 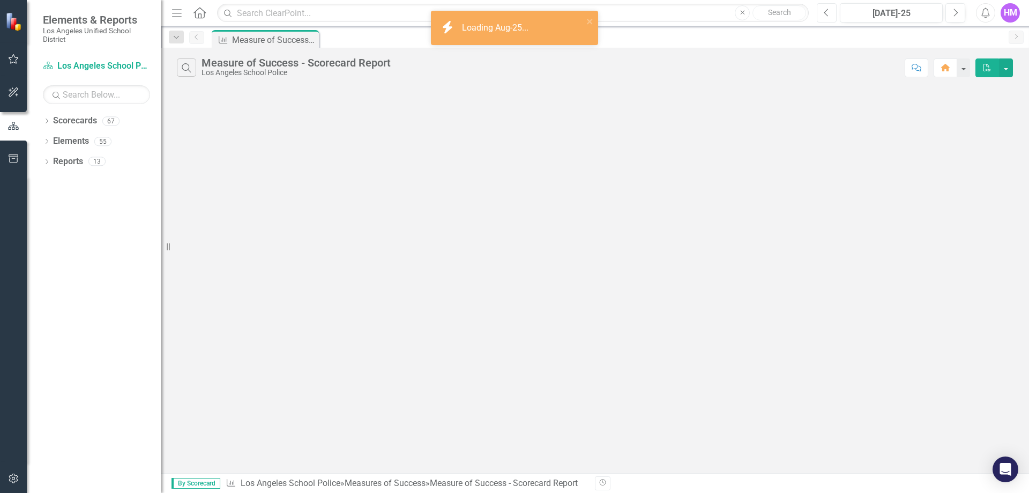 I want to click on div: Los Angeles School Police, so click(x=296, y=72).